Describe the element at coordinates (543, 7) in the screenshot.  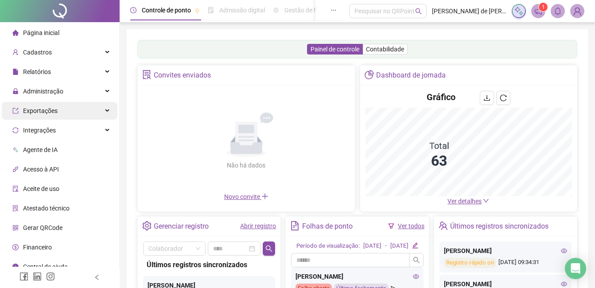
I see `span: 1` at that location.